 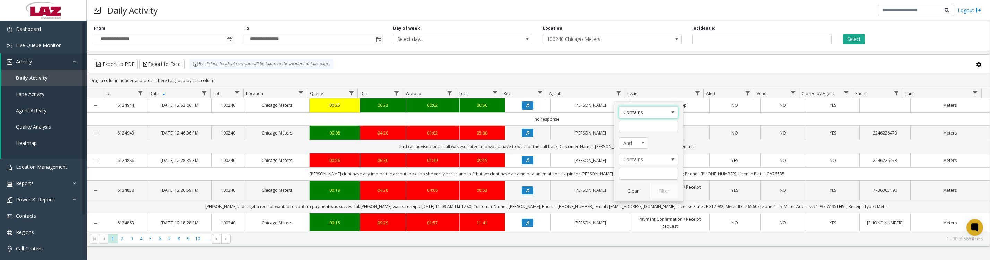 I want to click on span: Go to the next page, so click(x=217, y=239).